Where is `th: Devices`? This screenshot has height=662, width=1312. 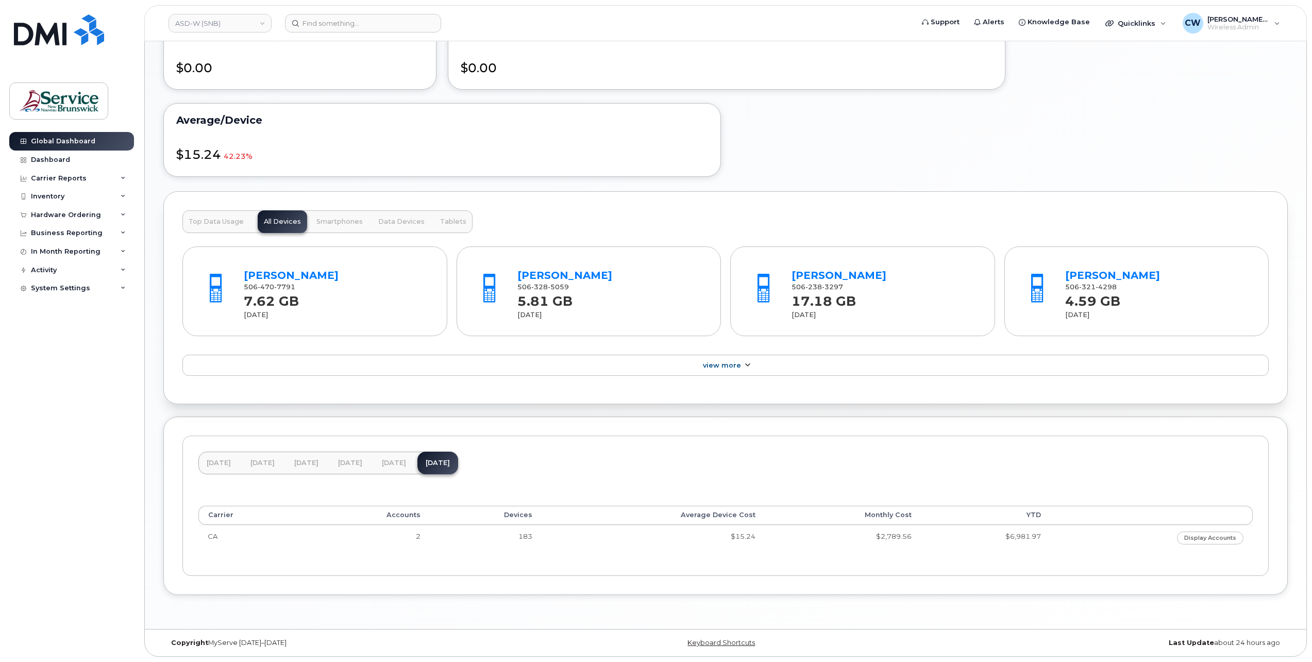 th: Devices is located at coordinates (485, 515).